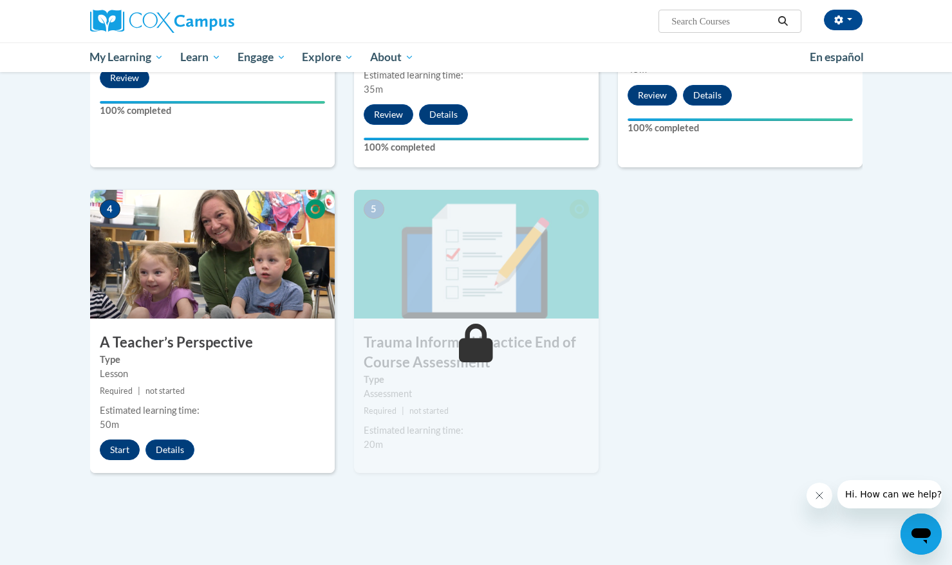  I want to click on h3: A Teacher’s Perspective, so click(212, 342).